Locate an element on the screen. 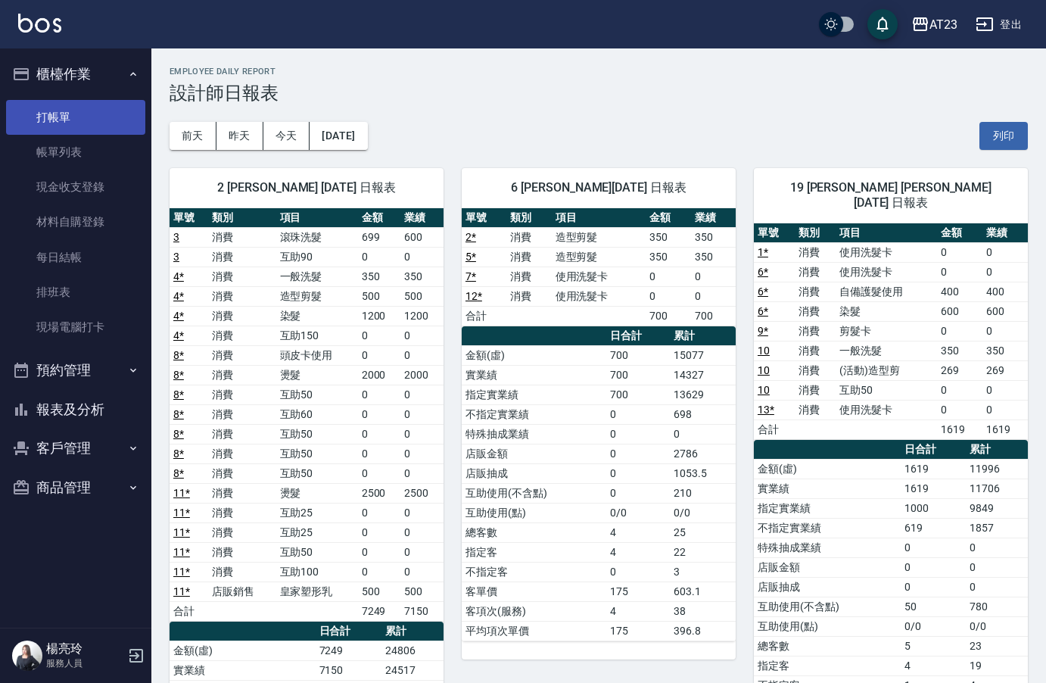  a: 帳單列表 is located at coordinates (76, 152).